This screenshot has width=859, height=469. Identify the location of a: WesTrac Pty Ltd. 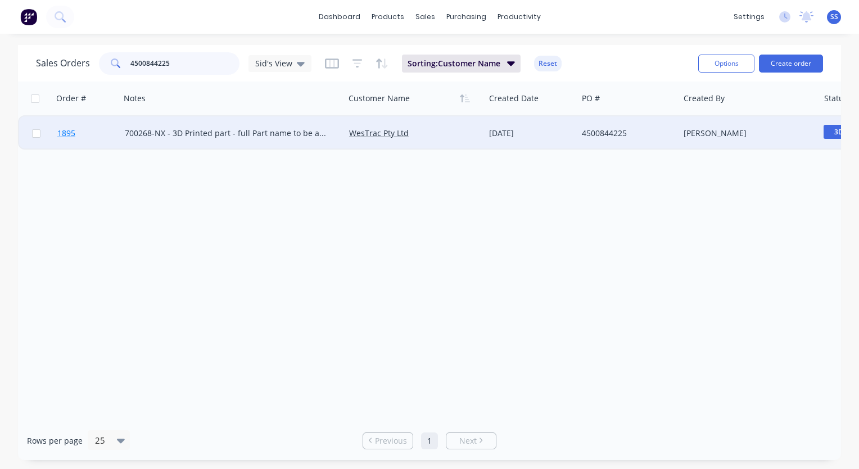
(379, 133).